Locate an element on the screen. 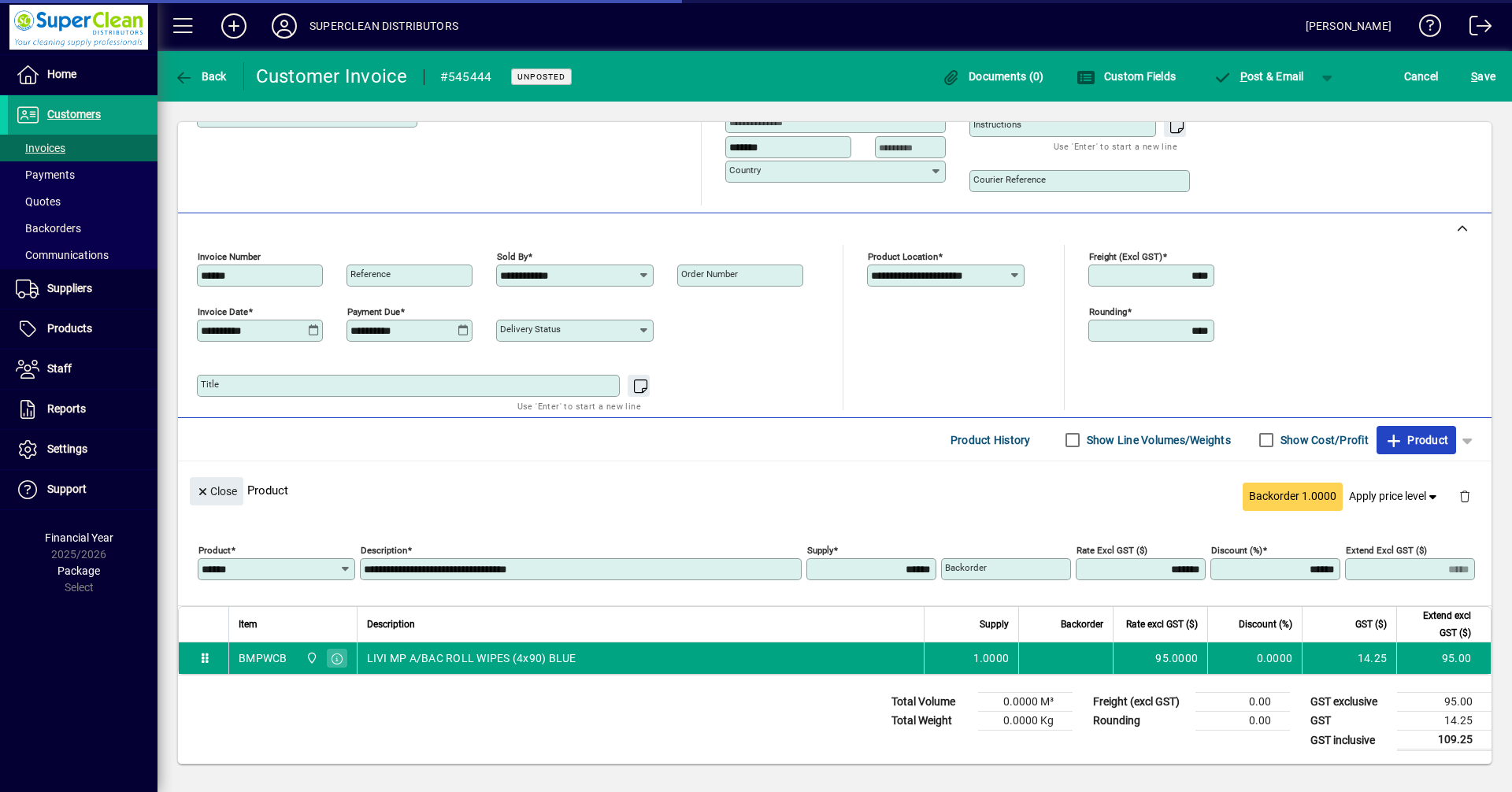 The height and width of the screenshot is (792, 1512). span: Communications is located at coordinates (62, 256).